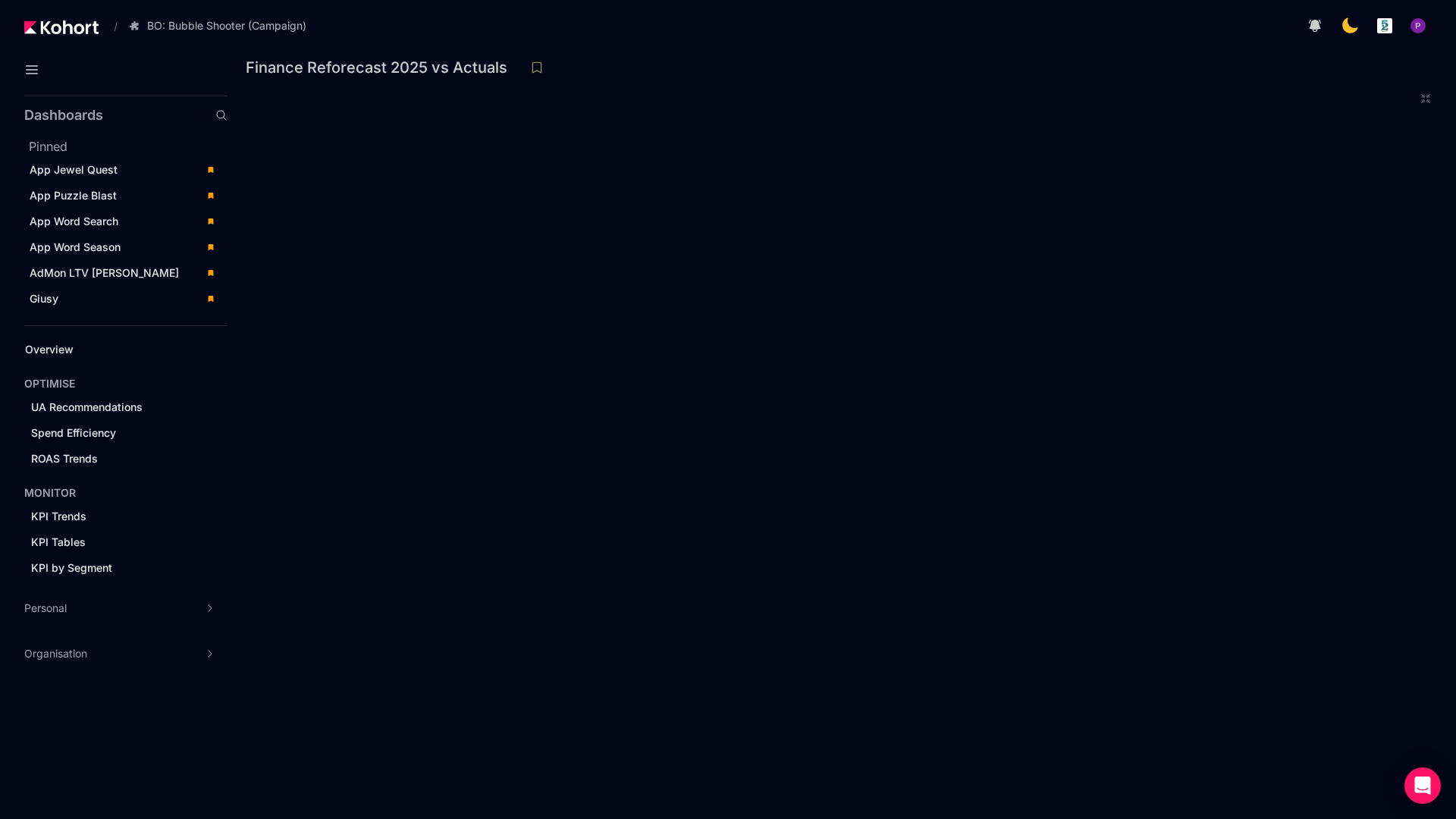 The width and height of the screenshot is (1456, 819). What do you see at coordinates (114, 516) in the screenshot?
I see `a: KPI Trends` at bounding box center [114, 516].